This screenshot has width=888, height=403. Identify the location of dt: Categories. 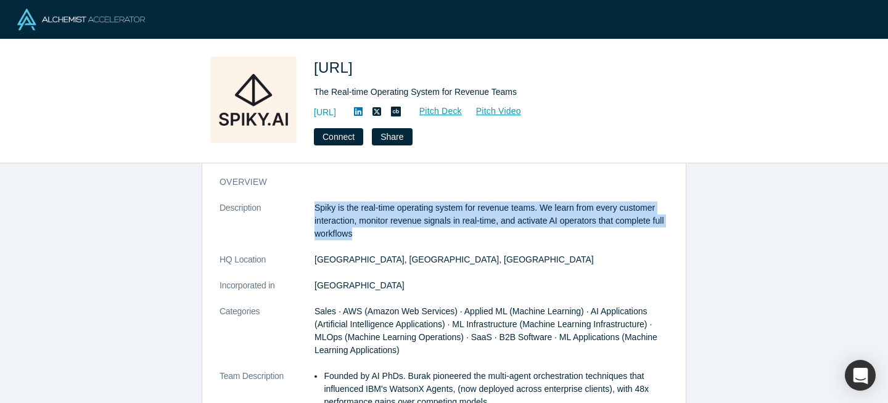
(267, 337).